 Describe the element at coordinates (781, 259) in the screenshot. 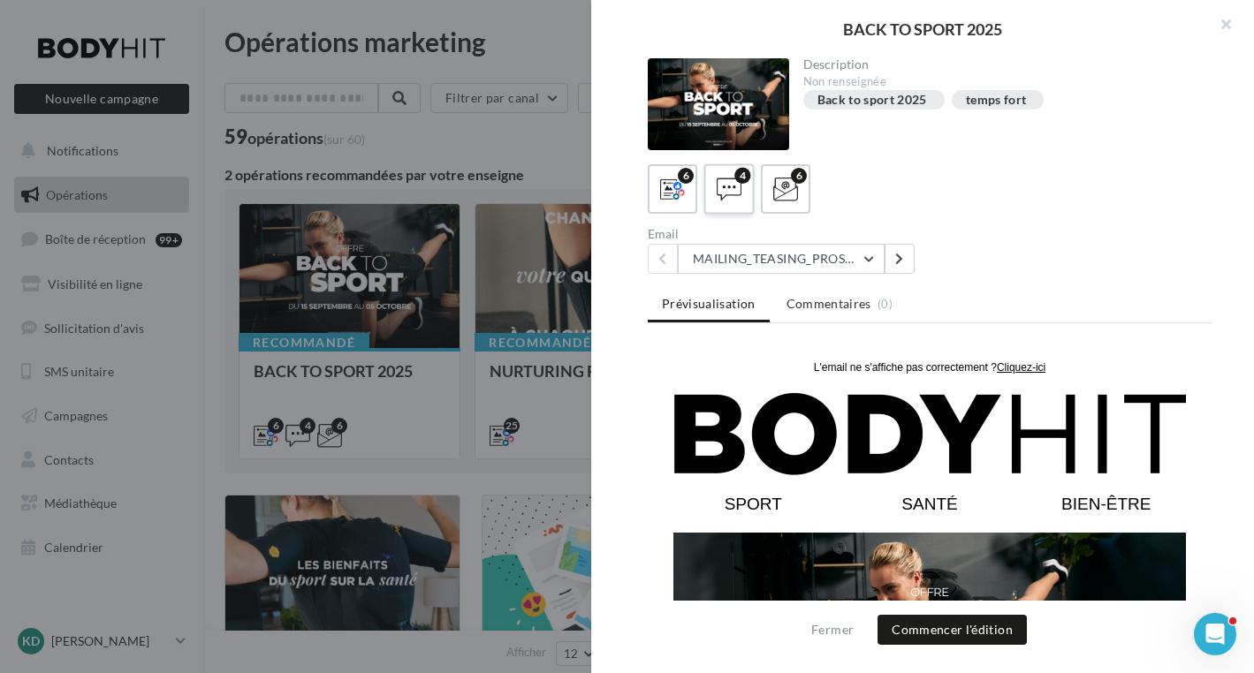

I see `button: MAILING_TEASING_PROSPECTS/ANCIENSCLIENTS` at that location.